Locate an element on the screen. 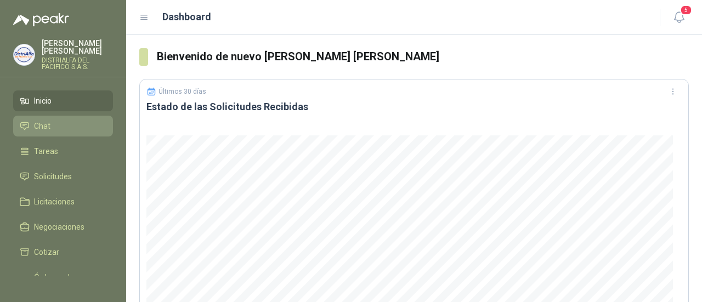  a: Inicio is located at coordinates (63, 101).